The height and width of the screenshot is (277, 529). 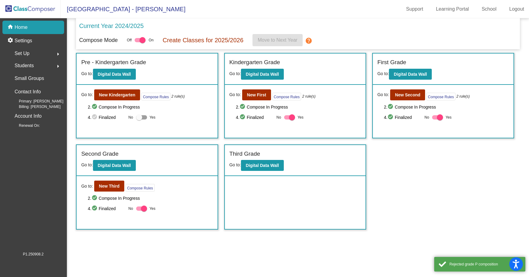 What do you see at coordinates (309, 41) in the screenshot?
I see `mat-icon: help` at bounding box center [309, 41].